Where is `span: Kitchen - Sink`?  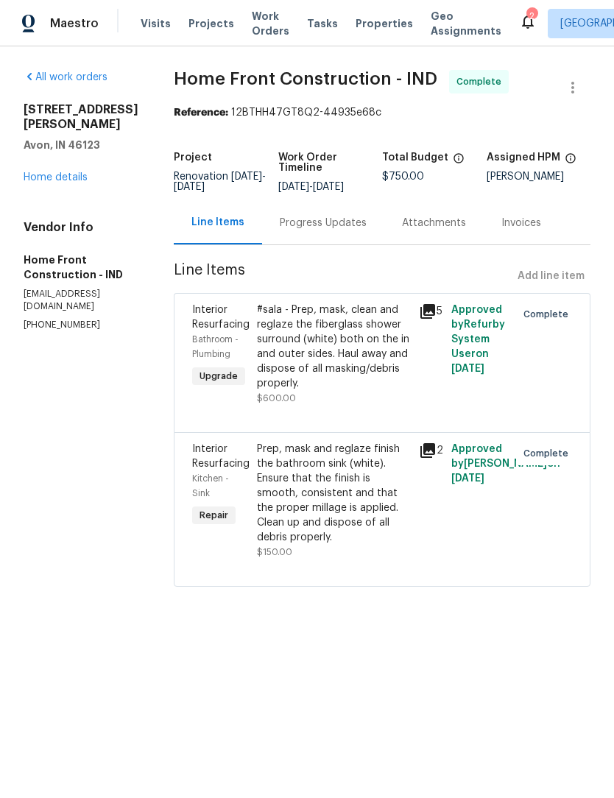 span: Kitchen - Sink is located at coordinates (210, 486).